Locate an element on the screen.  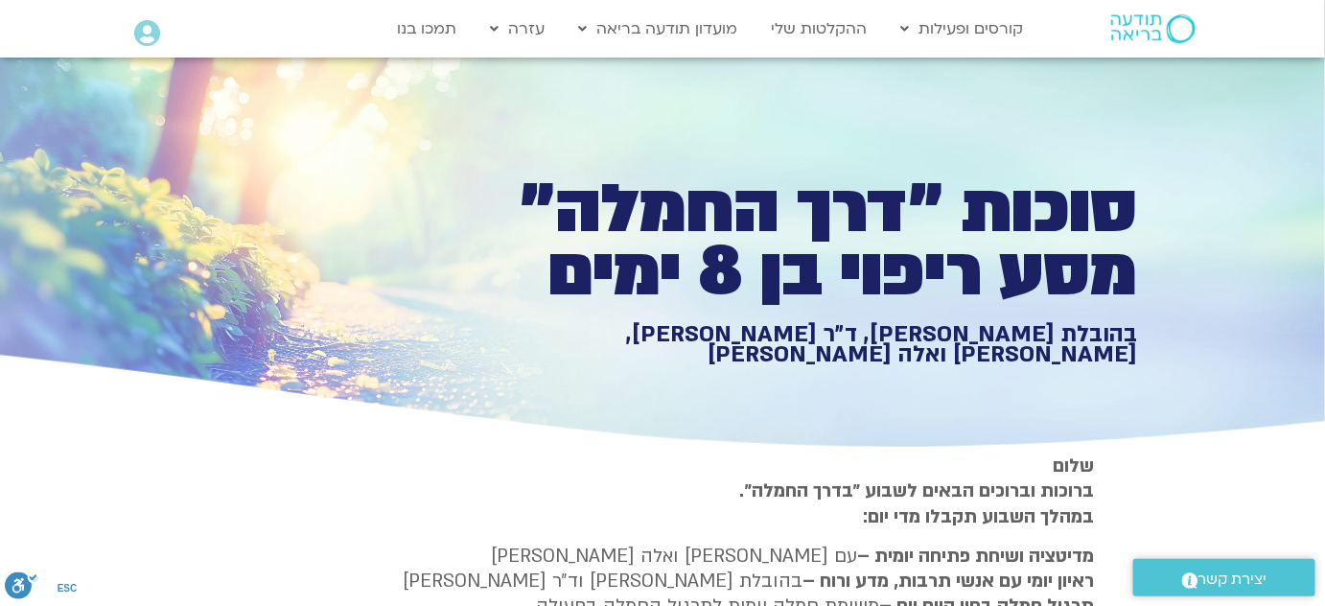
a: מועדון תודעה בריאה is located at coordinates (659, 29).